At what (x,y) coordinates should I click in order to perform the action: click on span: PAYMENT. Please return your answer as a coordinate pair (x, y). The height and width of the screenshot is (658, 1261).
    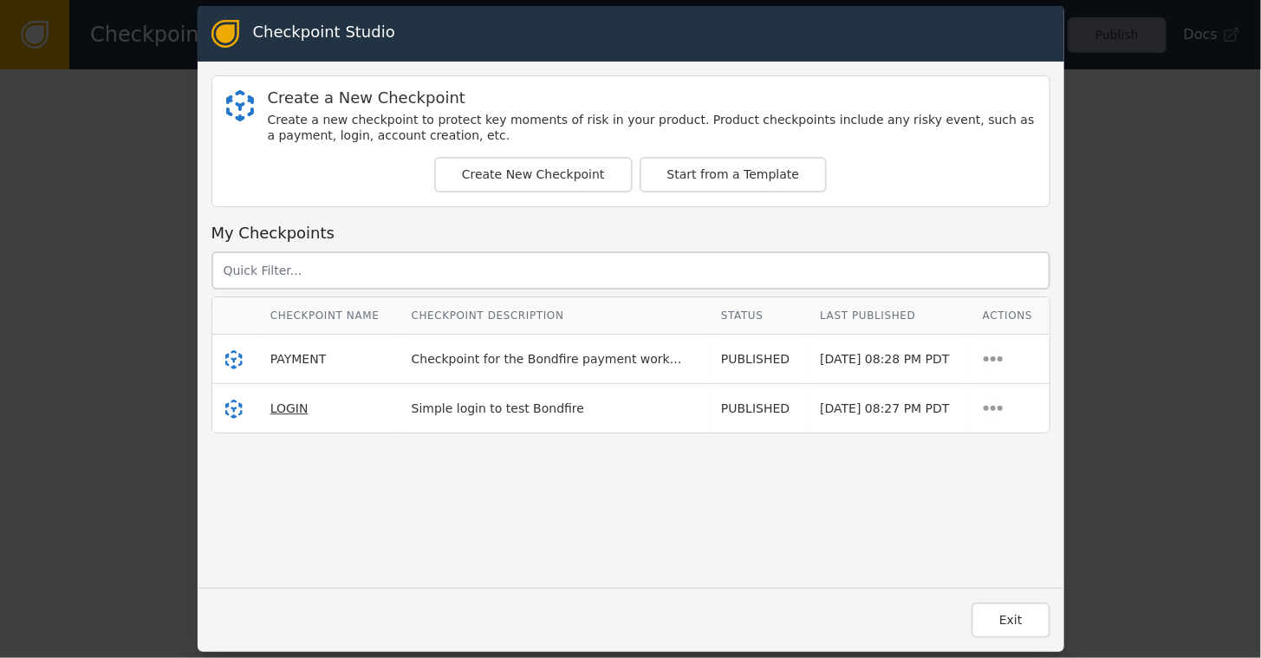
    Looking at the image, I should click on (298, 359).